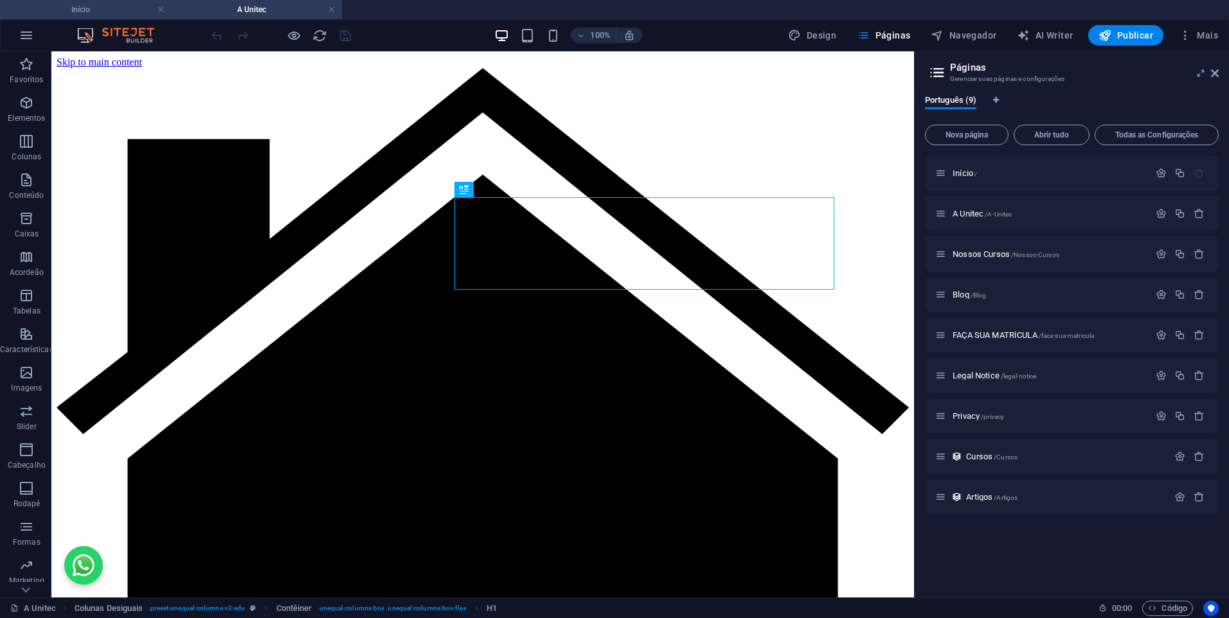  What do you see at coordinates (1049, 294) in the screenshot?
I see `div: Blog/Blog` at bounding box center [1049, 294].